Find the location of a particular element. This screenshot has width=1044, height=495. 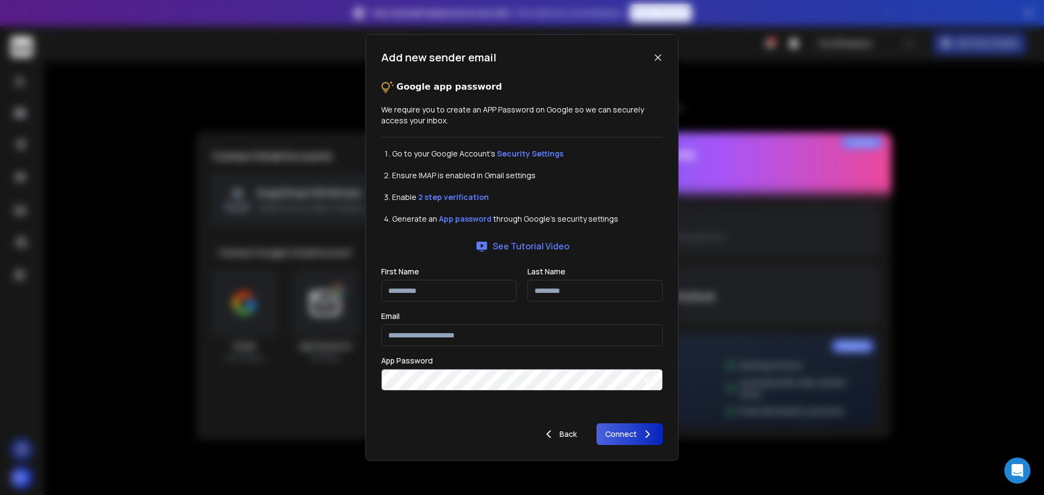

button: Back is located at coordinates (559, 434).